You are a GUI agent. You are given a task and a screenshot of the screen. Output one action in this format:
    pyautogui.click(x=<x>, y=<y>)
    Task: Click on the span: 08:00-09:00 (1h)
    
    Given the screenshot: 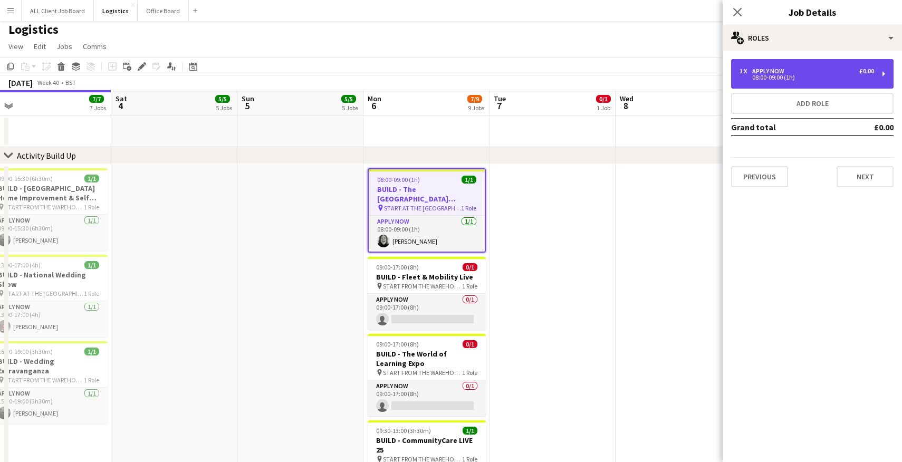 What is the action you would take?
    pyautogui.click(x=398, y=179)
    